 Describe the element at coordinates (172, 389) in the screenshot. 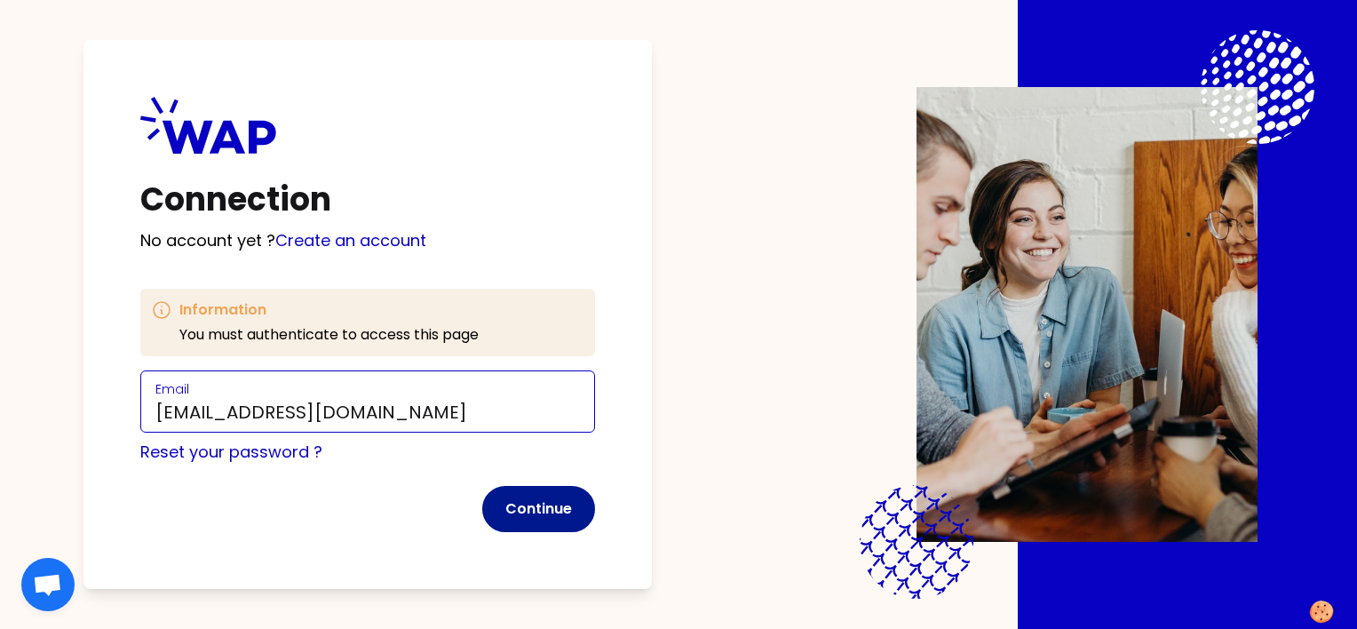

I see `label: Email` at that location.